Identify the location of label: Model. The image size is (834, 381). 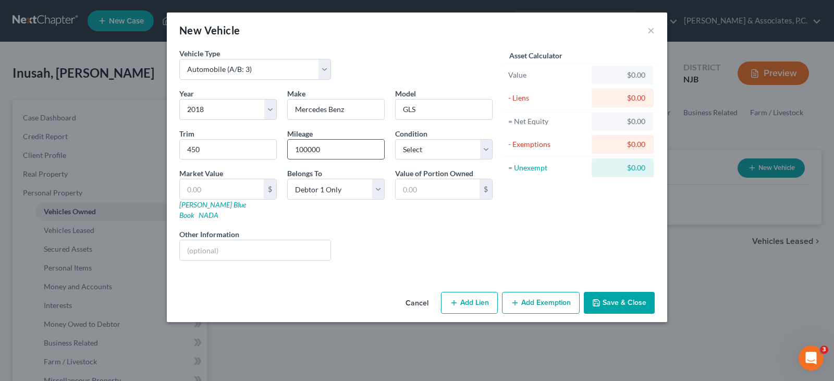
(405, 93).